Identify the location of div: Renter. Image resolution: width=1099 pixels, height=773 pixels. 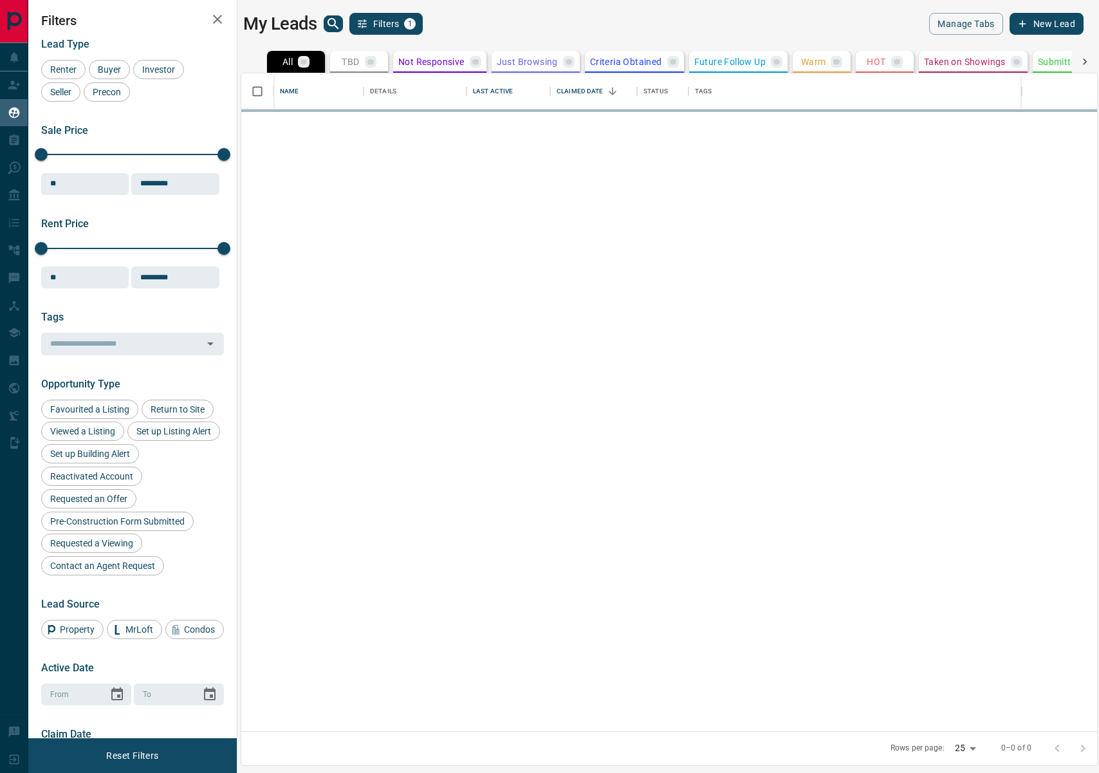
(63, 69).